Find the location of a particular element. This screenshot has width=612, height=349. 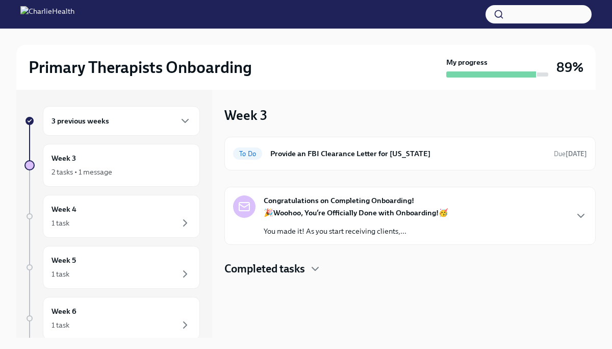

h6: Week 3 is located at coordinates (64, 158).